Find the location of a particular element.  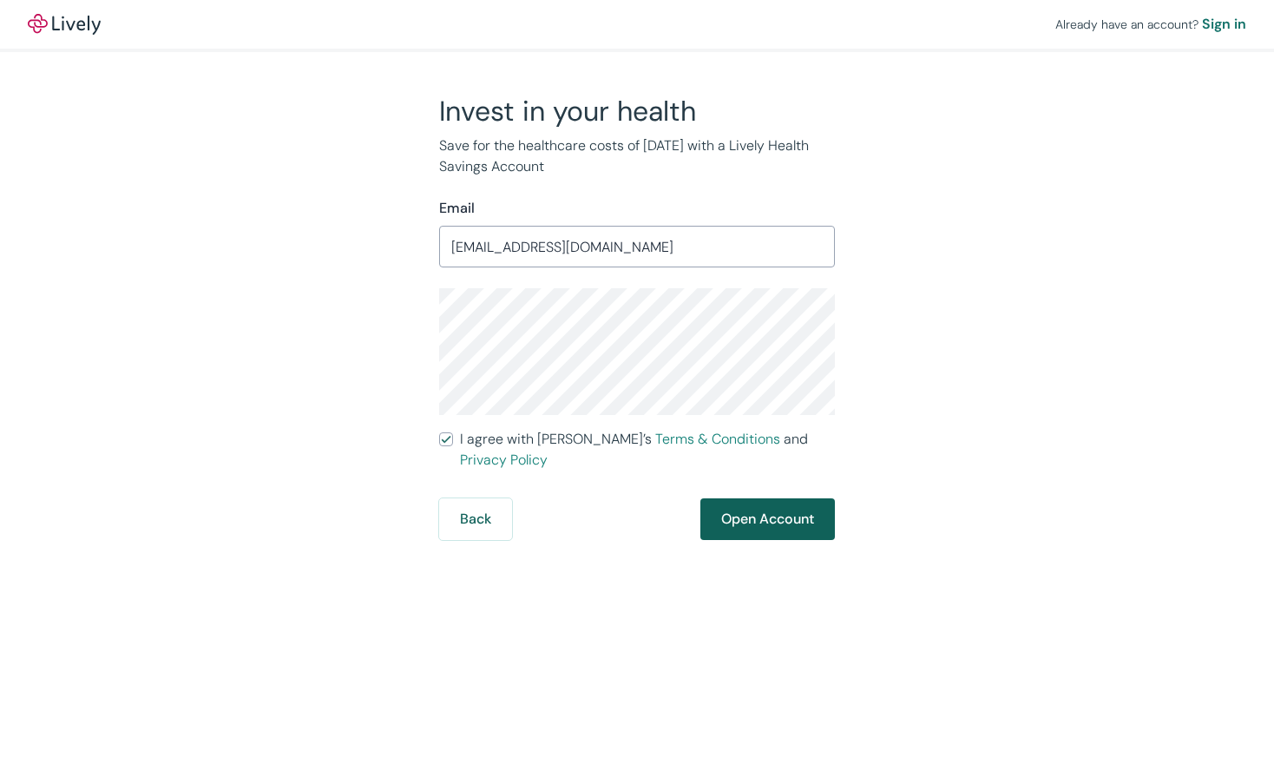

label: Email is located at coordinates (457, 208).